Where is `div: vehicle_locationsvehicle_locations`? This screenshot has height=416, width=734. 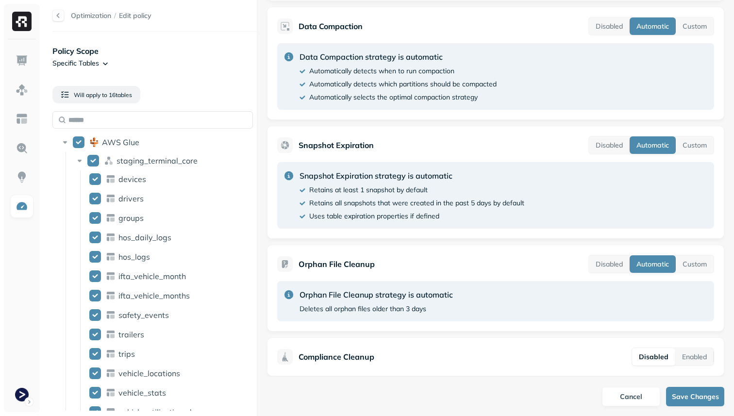 div: vehicle_locationsvehicle_locations is located at coordinates (169, 373).